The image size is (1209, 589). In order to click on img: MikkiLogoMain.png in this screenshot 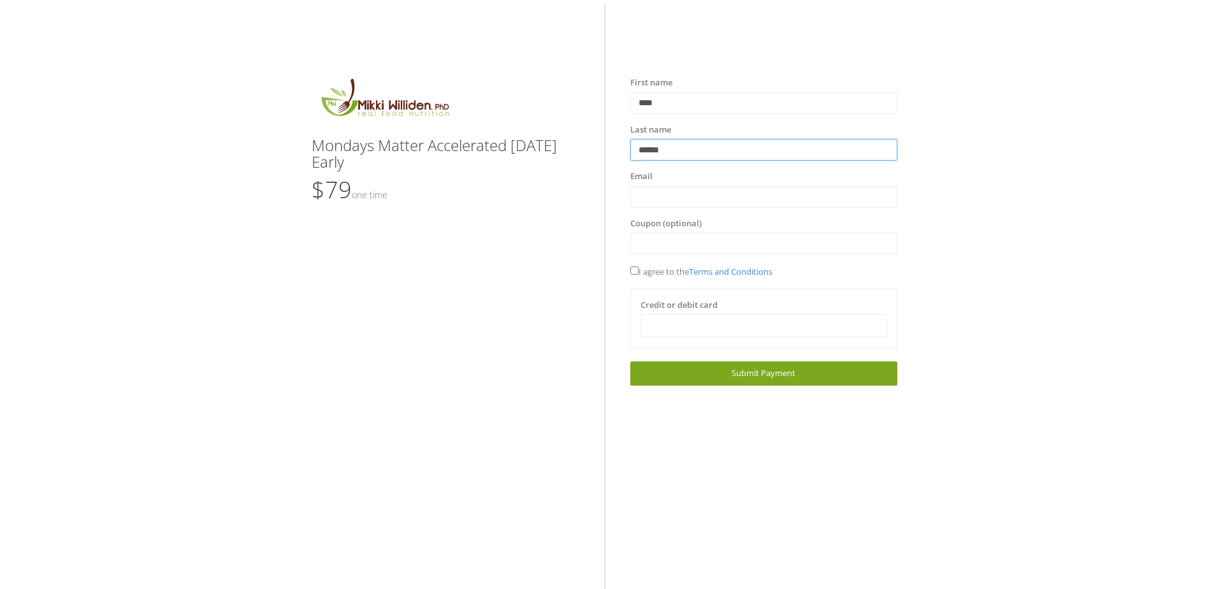, I will do `click(384, 100)`.